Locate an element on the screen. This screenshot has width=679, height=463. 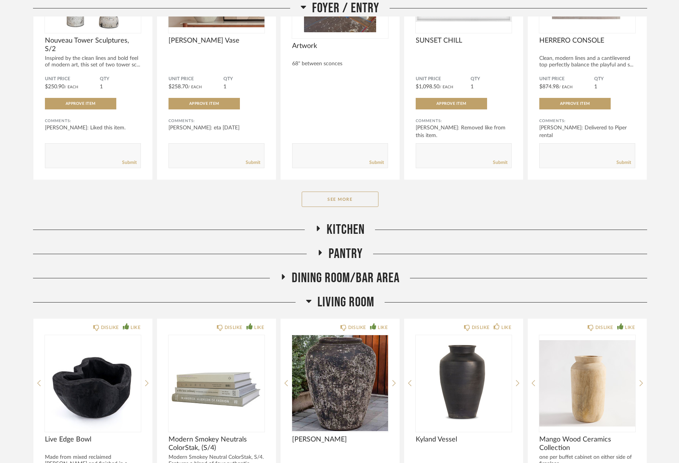
span: Modern Smokey Neutrals ColorStak, (S/4) is located at coordinates (216, 444).